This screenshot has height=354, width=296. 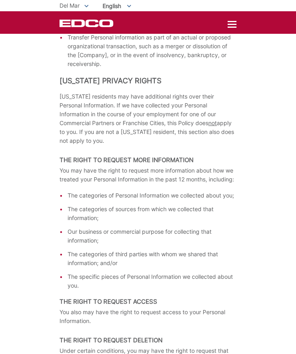 I want to click on li: The categories of Personal Information we collected about you;, so click(x=152, y=195).